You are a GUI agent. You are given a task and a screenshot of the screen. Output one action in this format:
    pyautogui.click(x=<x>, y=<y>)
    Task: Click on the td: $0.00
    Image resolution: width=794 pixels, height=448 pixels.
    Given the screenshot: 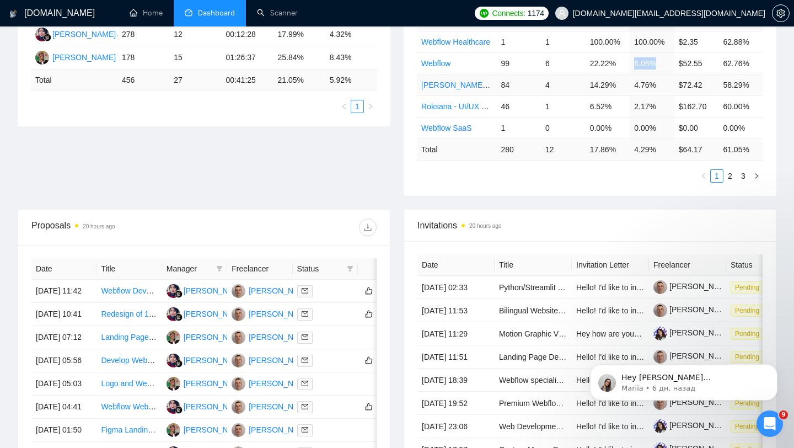 What is the action you would take?
    pyautogui.click(x=697, y=127)
    